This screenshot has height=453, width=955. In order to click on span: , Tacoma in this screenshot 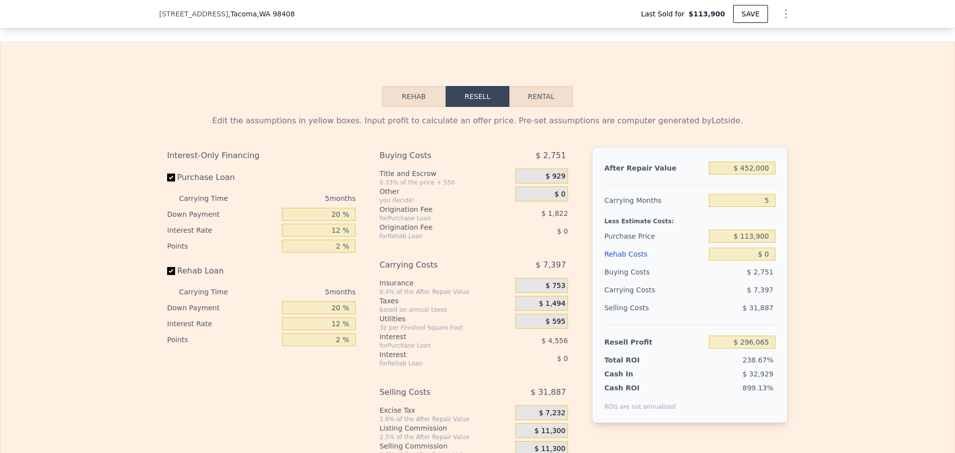, I will do `click(262, 14)`.